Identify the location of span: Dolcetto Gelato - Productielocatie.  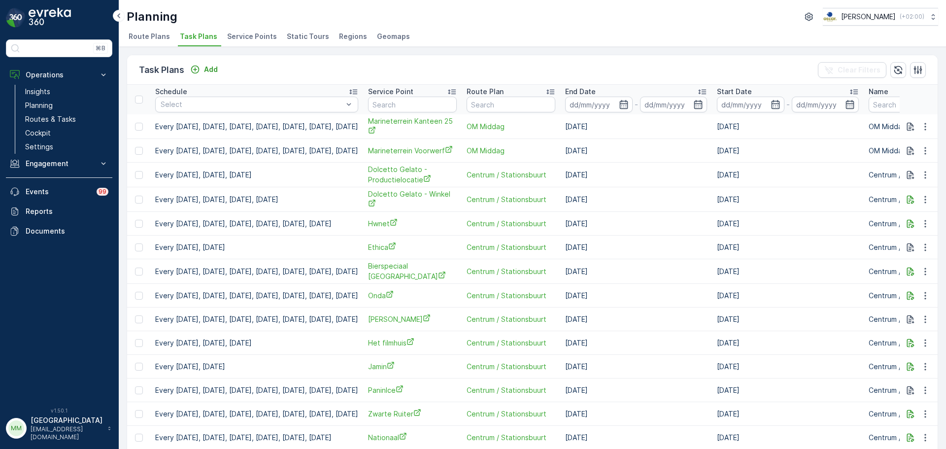
(412, 174).